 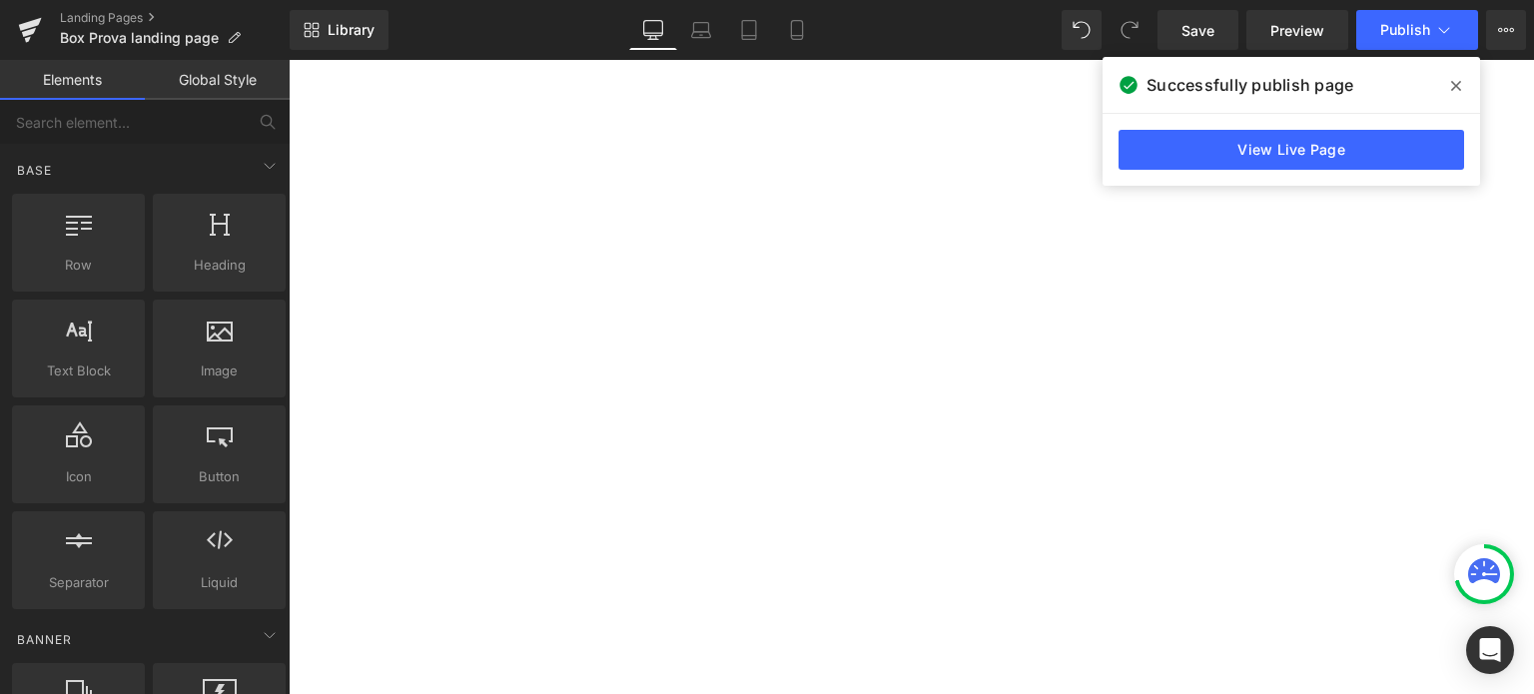 What do you see at coordinates (139, 38) in the screenshot?
I see `span: Box Prova landing page` at bounding box center [139, 38].